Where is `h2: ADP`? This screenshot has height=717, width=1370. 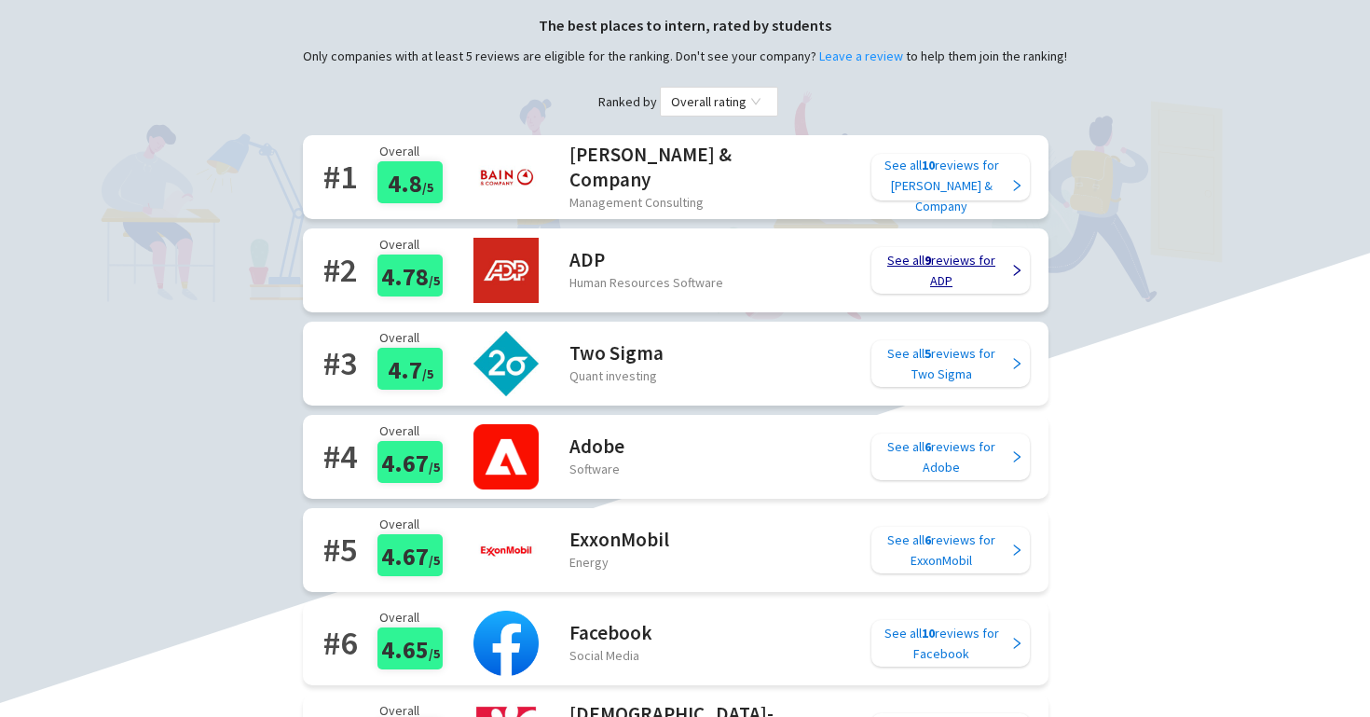
h2: ADP is located at coordinates (646, 259).